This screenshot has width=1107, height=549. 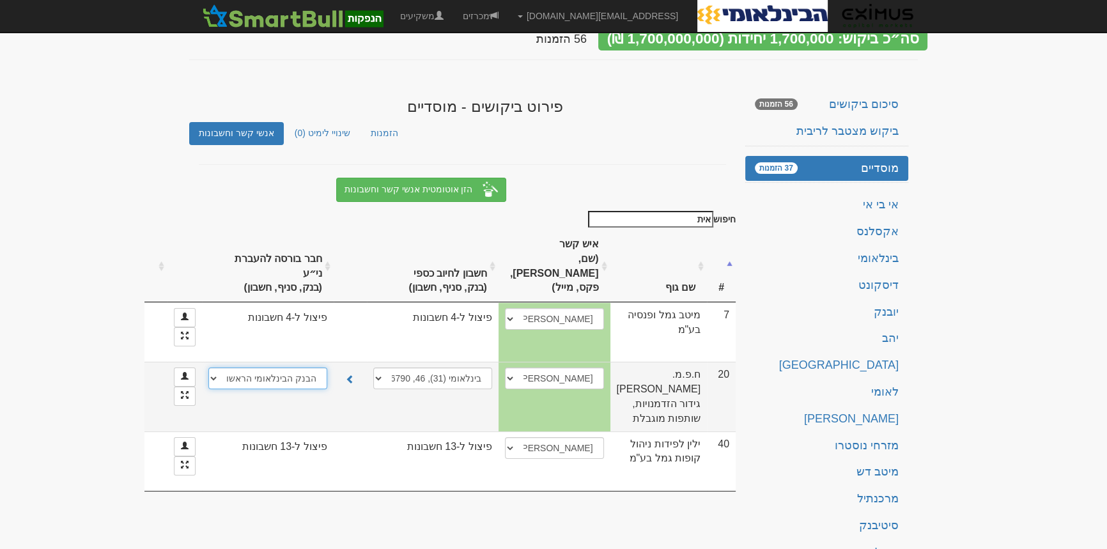 I want to click on a: מזרחי נוסטרו, so click(x=826, y=446).